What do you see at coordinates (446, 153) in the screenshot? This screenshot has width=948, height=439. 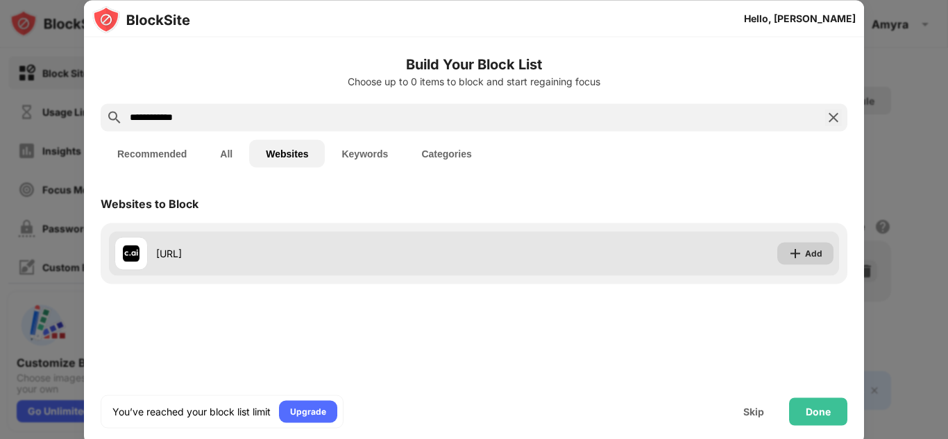 I see `button: Categories` at bounding box center [446, 153].